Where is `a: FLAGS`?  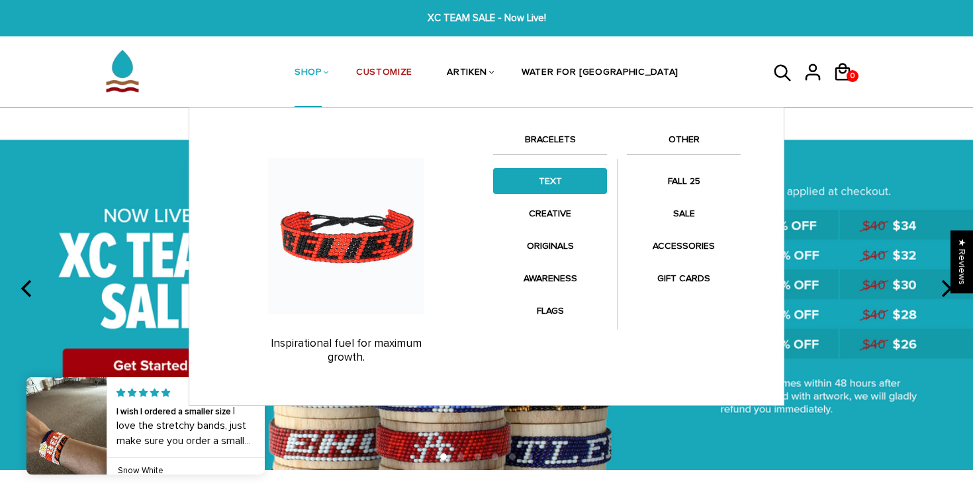 a: FLAGS is located at coordinates (550, 310).